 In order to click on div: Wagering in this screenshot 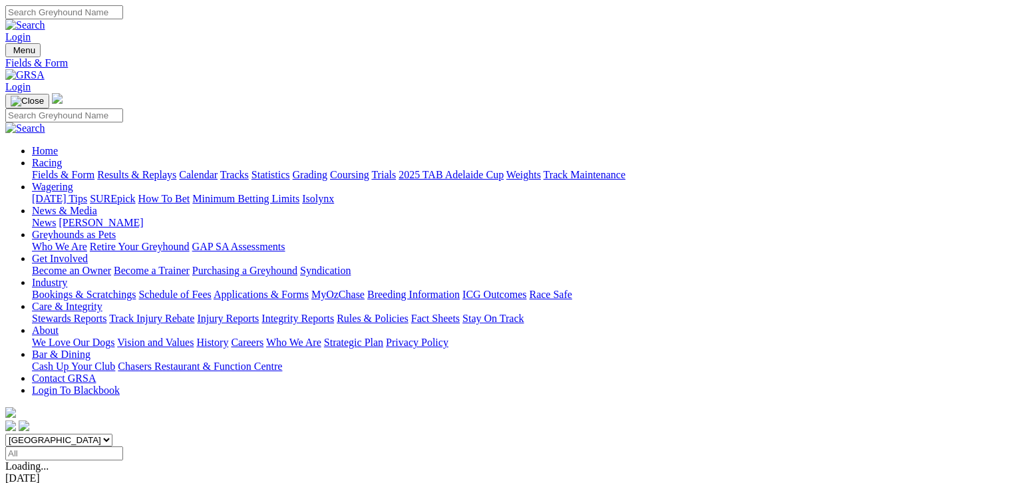, I will do `click(519, 199)`.